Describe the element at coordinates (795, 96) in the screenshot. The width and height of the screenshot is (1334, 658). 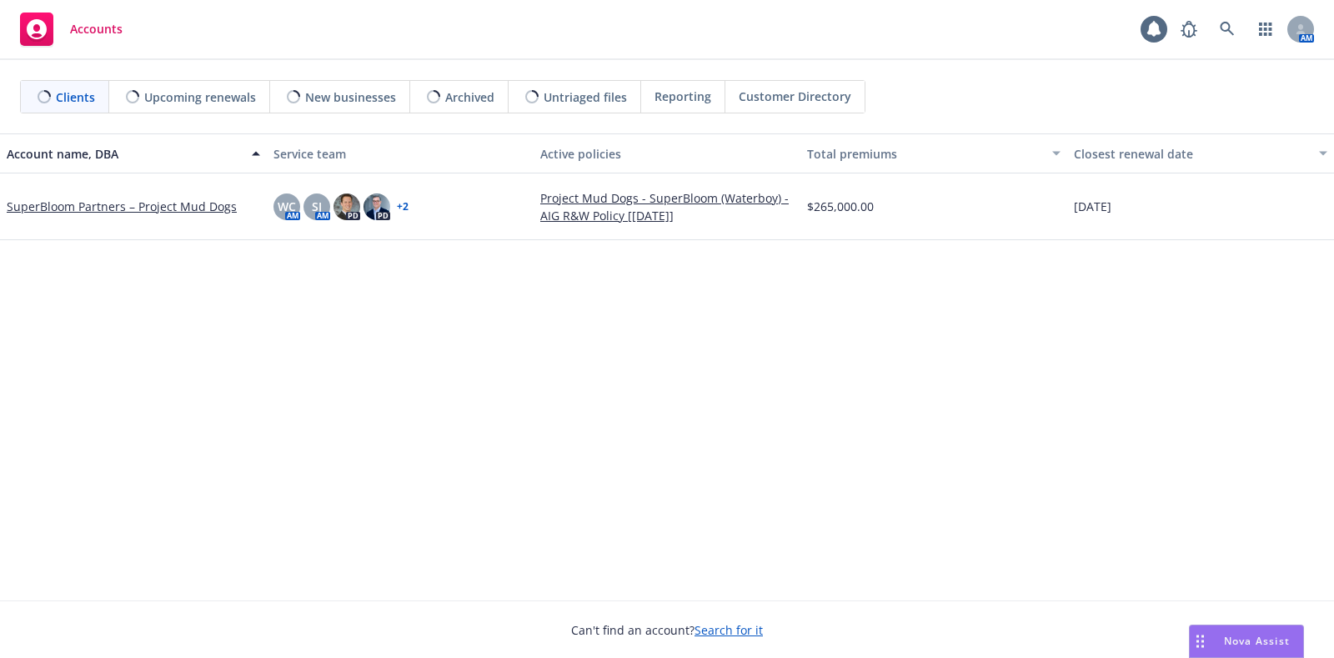
I see `span: Customer Directory` at that location.